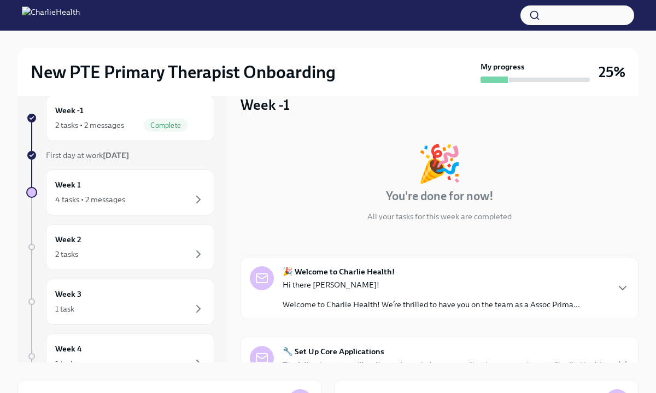 This screenshot has width=656, height=393. What do you see at coordinates (69, 110) in the screenshot?
I see `h6: Week -1` at bounding box center [69, 110].